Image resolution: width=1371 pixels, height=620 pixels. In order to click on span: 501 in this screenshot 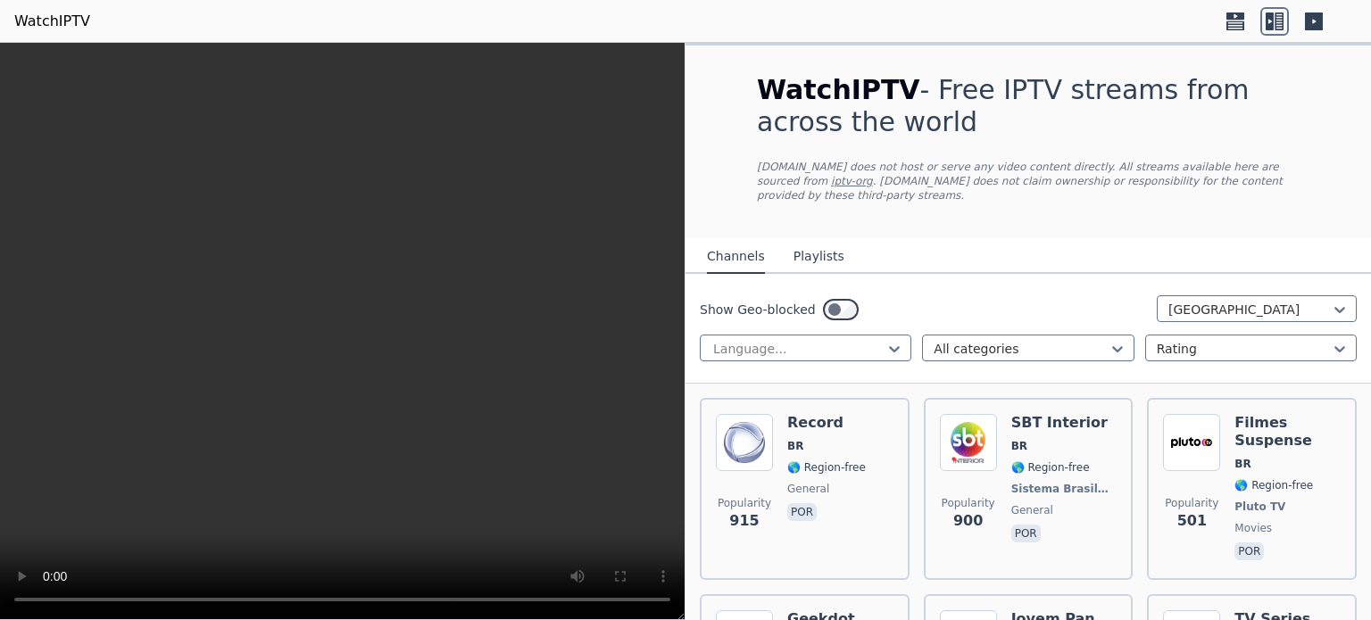, I will do `click(1192, 521)`.